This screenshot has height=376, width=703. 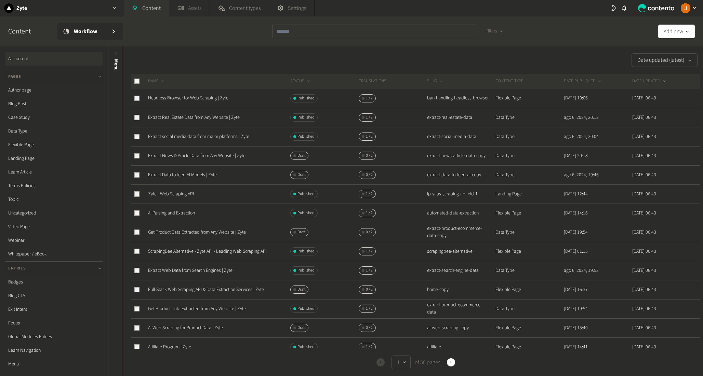 What do you see at coordinates (206, 290) in the screenshot?
I see `a: Full-Stack Web Scraping API & Data Extraction Services | Zyte` at bounding box center [206, 290].